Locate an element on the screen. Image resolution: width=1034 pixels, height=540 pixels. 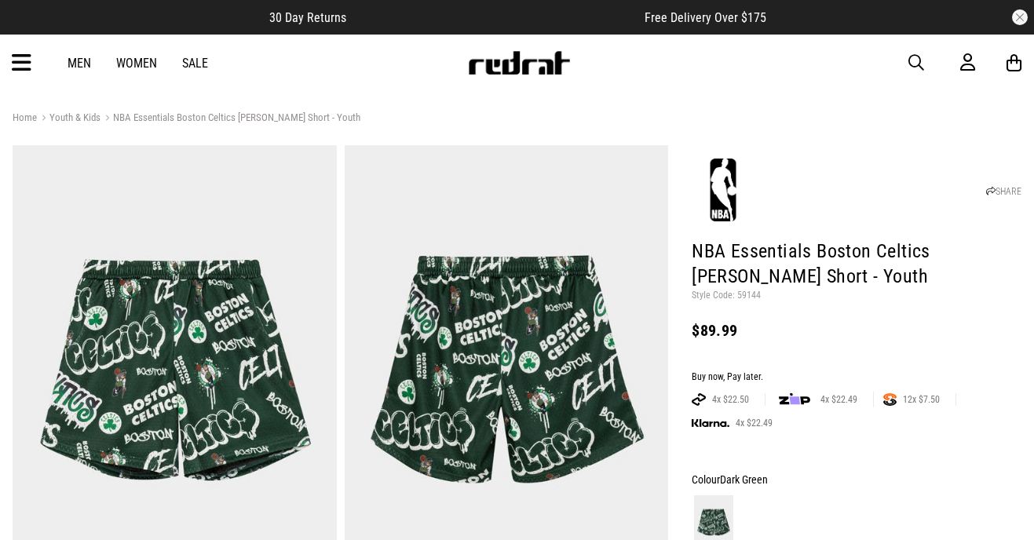
a: SHARE is located at coordinates (1003, 192).